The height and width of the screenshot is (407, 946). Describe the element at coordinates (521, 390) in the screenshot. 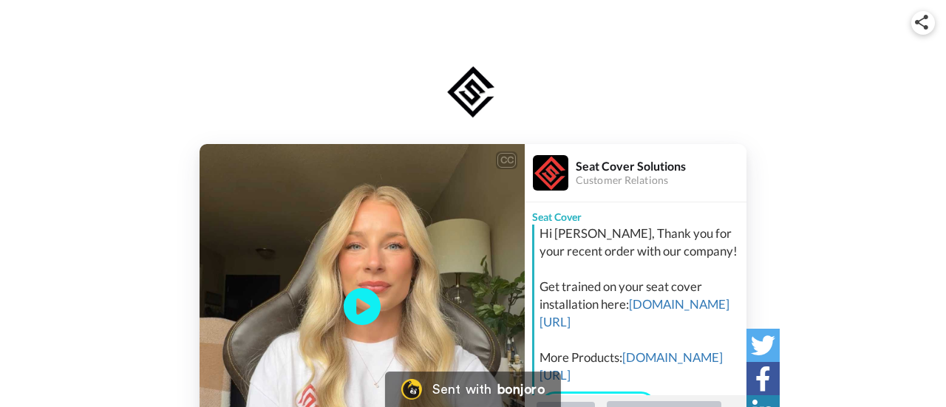

I see `div: bonjoro` at that location.